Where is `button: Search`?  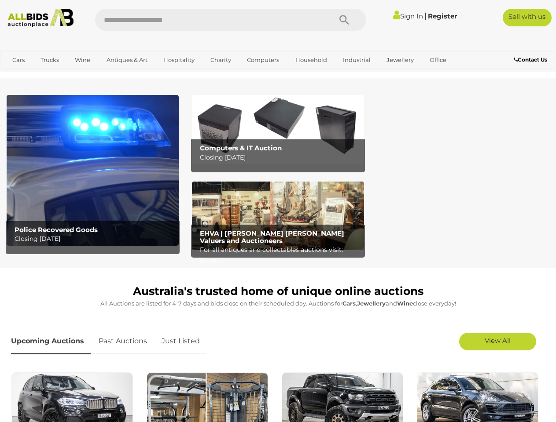
button: Search is located at coordinates (344, 20).